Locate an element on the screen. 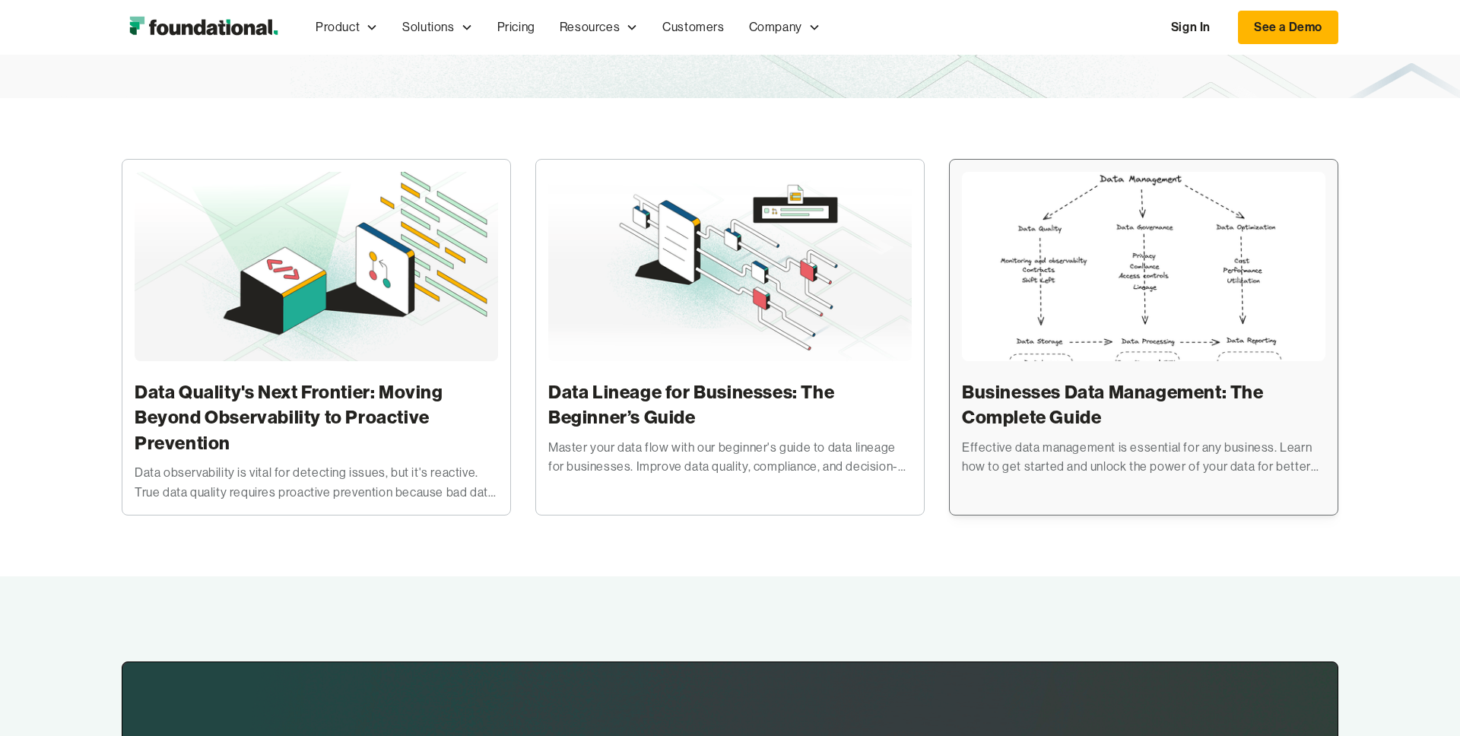 Image resolution: width=1460 pixels, height=736 pixels. a: Customers is located at coordinates (693, 27).